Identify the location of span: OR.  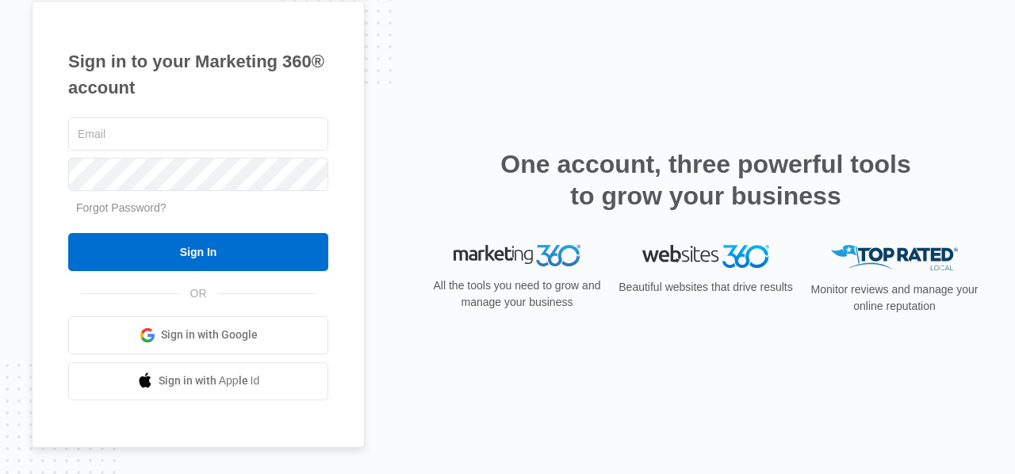
(198, 293).